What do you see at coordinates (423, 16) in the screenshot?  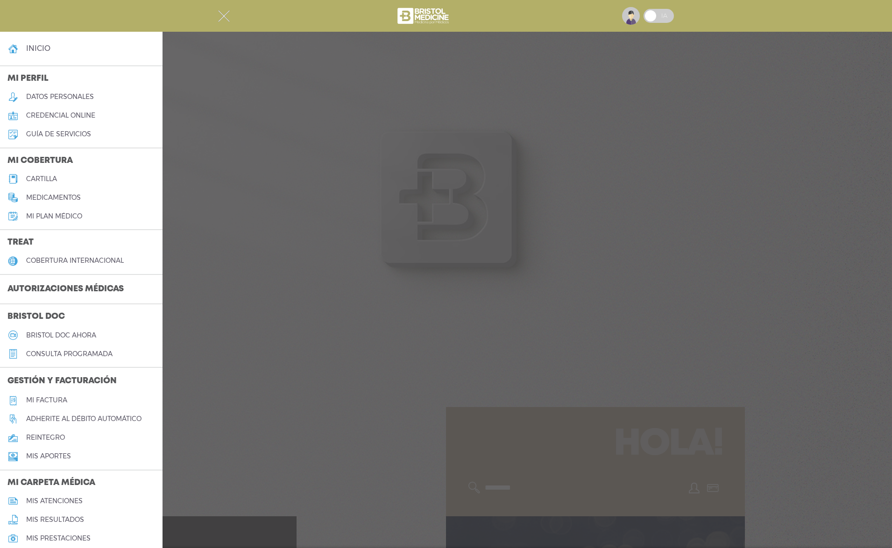 I see `img: bristol-medicine-blanco.png` at bounding box center [423, 16].